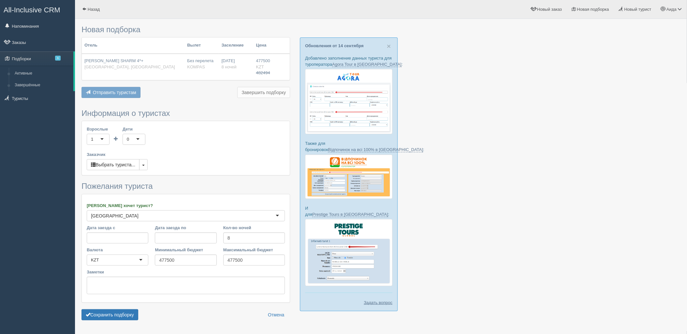  I want to click on th: Цена, so click(263, 46).